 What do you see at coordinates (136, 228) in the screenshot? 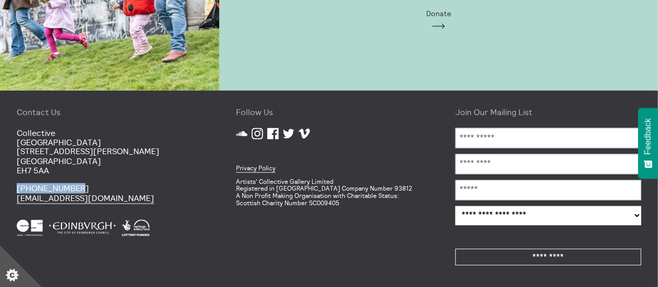
I see `img: Heritage Lottery Fund` at bounding box center [136, 228].